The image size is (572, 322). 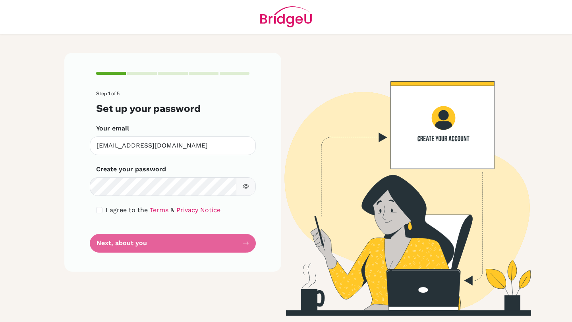 What do you see at coordinates (112, 129) in the screenshot?
I see `label: Your email` at bounding box center [112, 129].